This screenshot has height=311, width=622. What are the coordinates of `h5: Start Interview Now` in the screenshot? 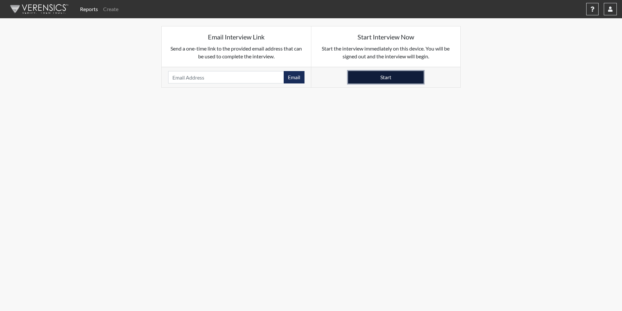 It's located at (386, 37).